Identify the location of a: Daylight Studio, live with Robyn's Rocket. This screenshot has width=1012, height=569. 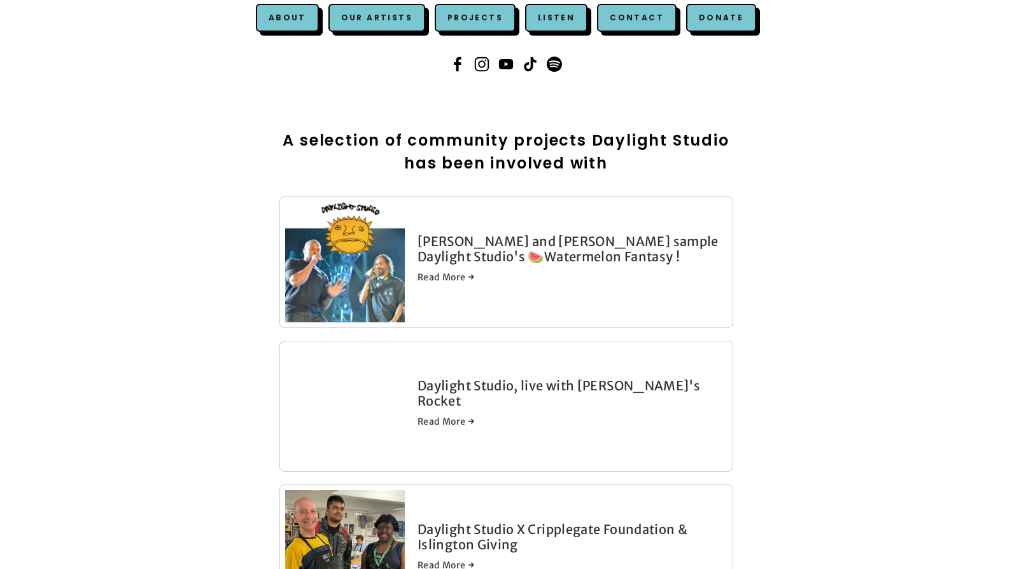
(351, 407).